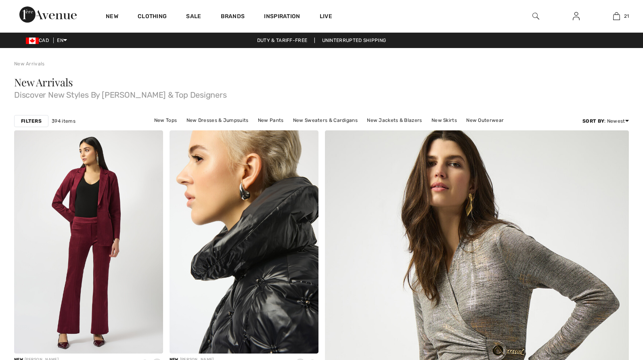 The width and height of the screenshot is (643, 360). What do you see at coordinates (112, 17) in the screenshot?
I see `a: New` at bounding box center [112, 17].